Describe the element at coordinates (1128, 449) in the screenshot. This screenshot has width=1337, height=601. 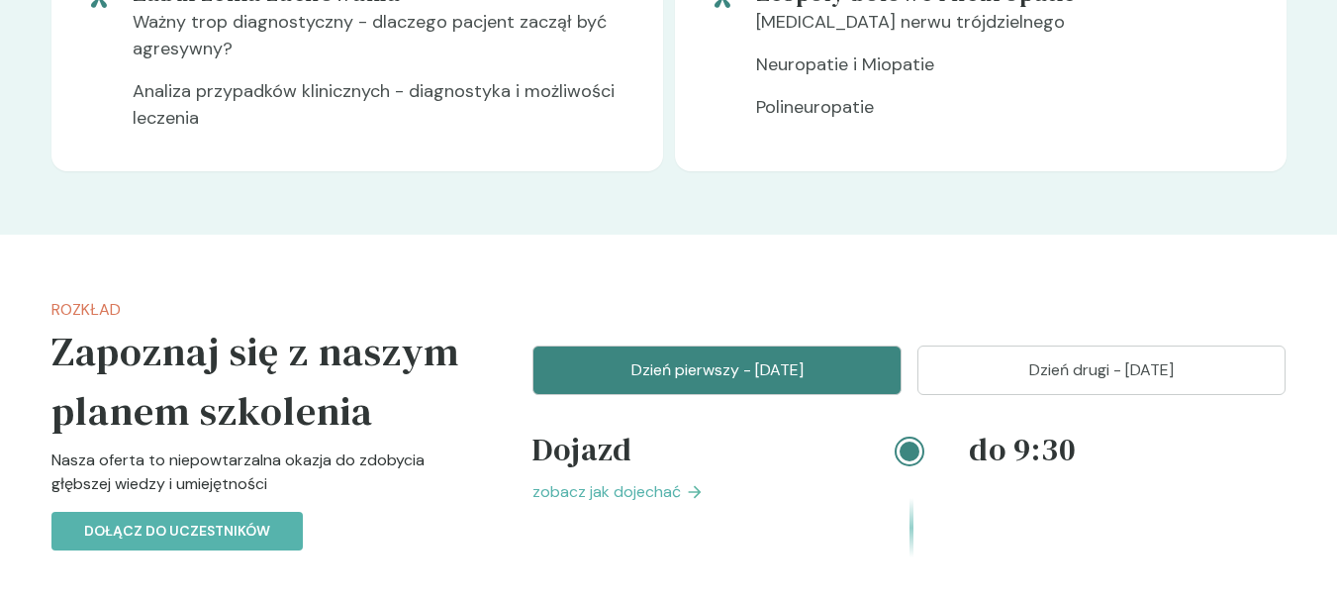
I see `h4: do 9:30` at that location.